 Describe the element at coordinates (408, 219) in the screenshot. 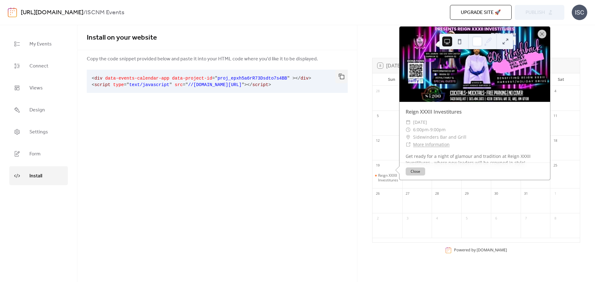

I see `div: 3` at that location.